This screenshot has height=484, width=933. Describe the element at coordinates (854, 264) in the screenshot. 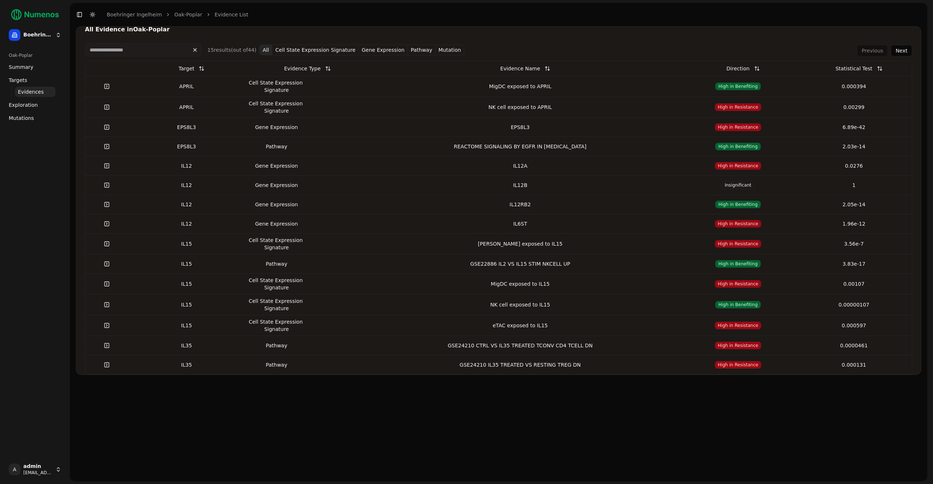

I see `div: 3.83e-17` at that location.